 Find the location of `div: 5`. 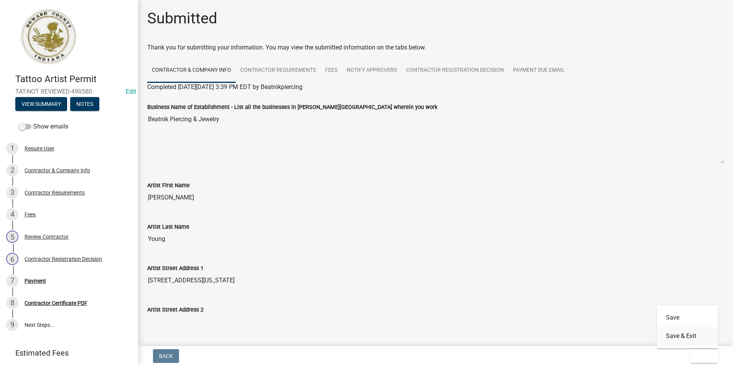

div: 5 is located at coordinates (12, 236).